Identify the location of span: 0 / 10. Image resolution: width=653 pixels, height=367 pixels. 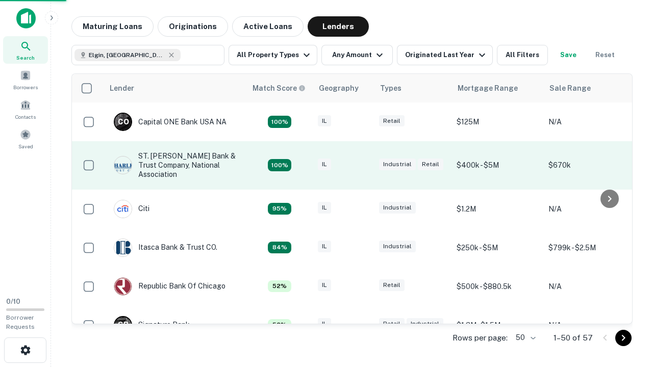
(13, 301).